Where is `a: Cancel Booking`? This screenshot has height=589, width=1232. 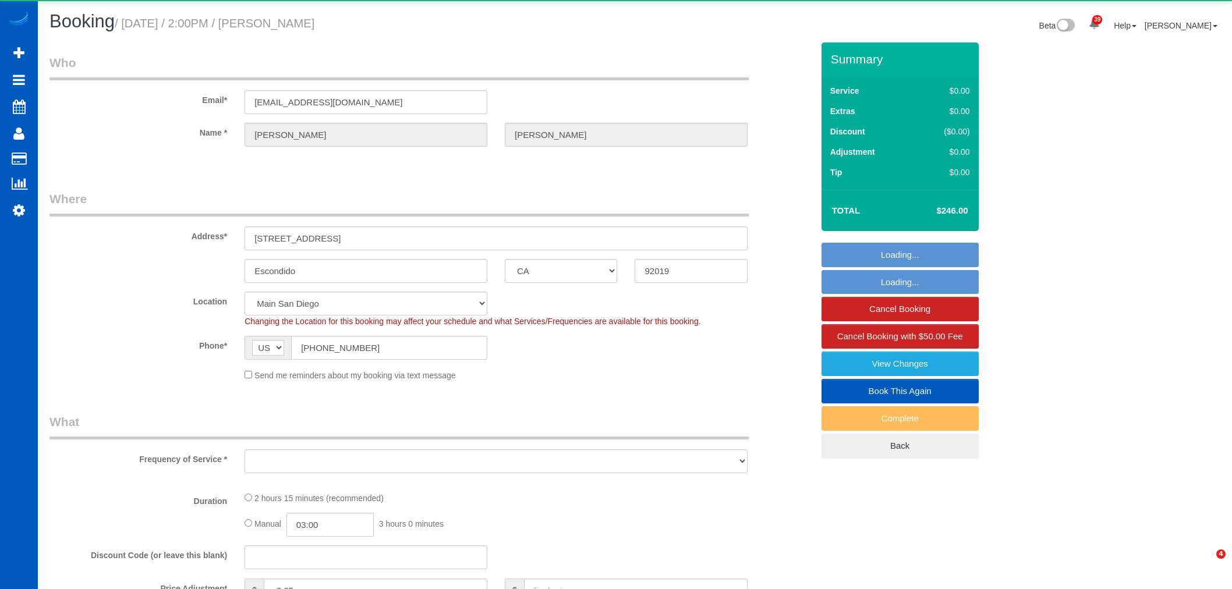
a: Cancel Booking is located at coordinates (900, 309).